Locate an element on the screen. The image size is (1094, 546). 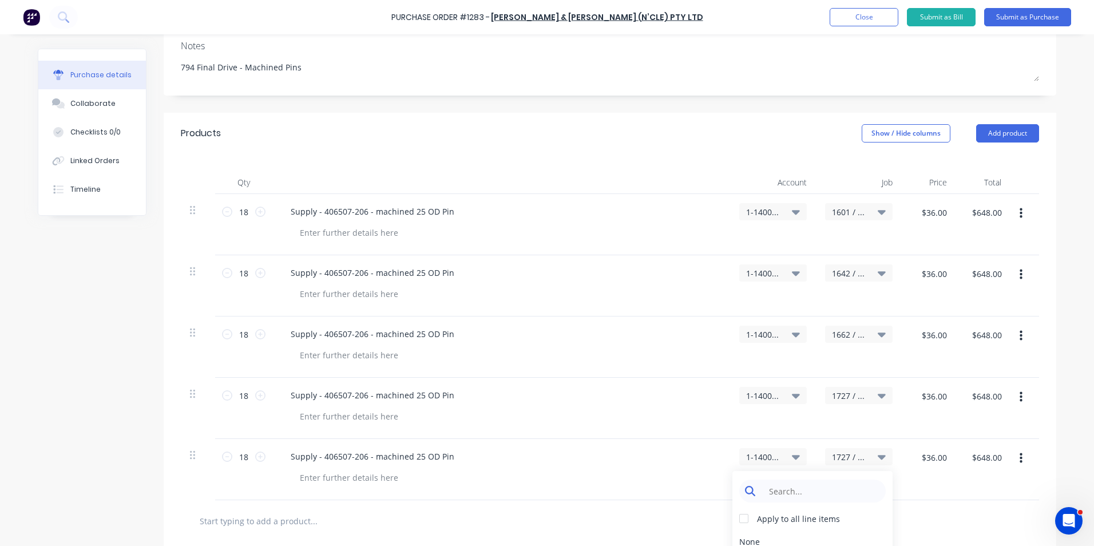
input: Start typing to add a product... is located at coordinates (313, 521).